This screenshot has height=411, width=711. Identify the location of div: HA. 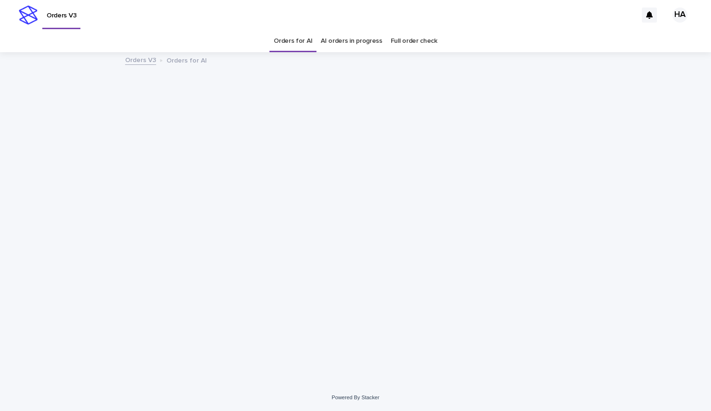
(680, 15).